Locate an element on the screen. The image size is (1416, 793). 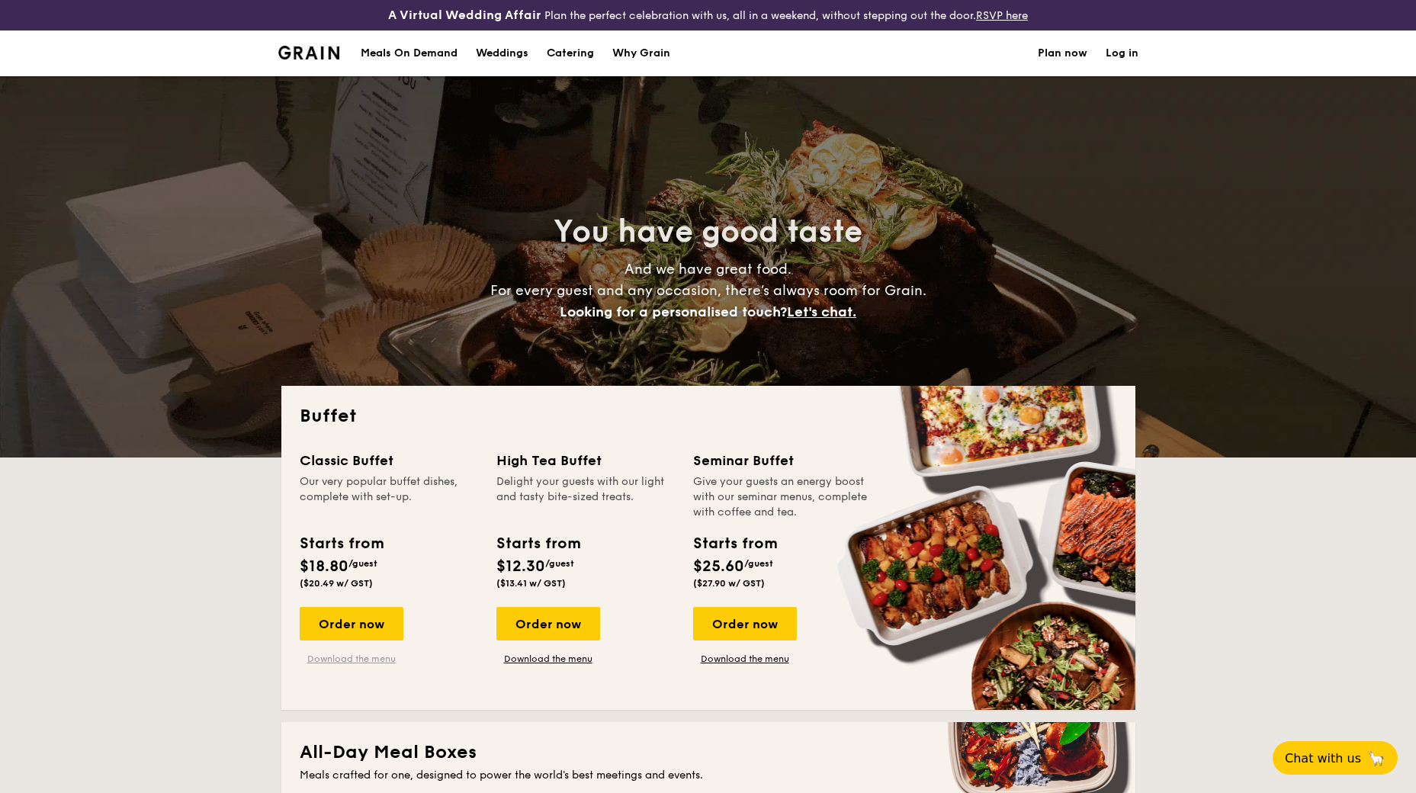
div: Give your guests an energy boost with our seminar menus, complete with coffee and tea. is located at coordinates (782, 497).